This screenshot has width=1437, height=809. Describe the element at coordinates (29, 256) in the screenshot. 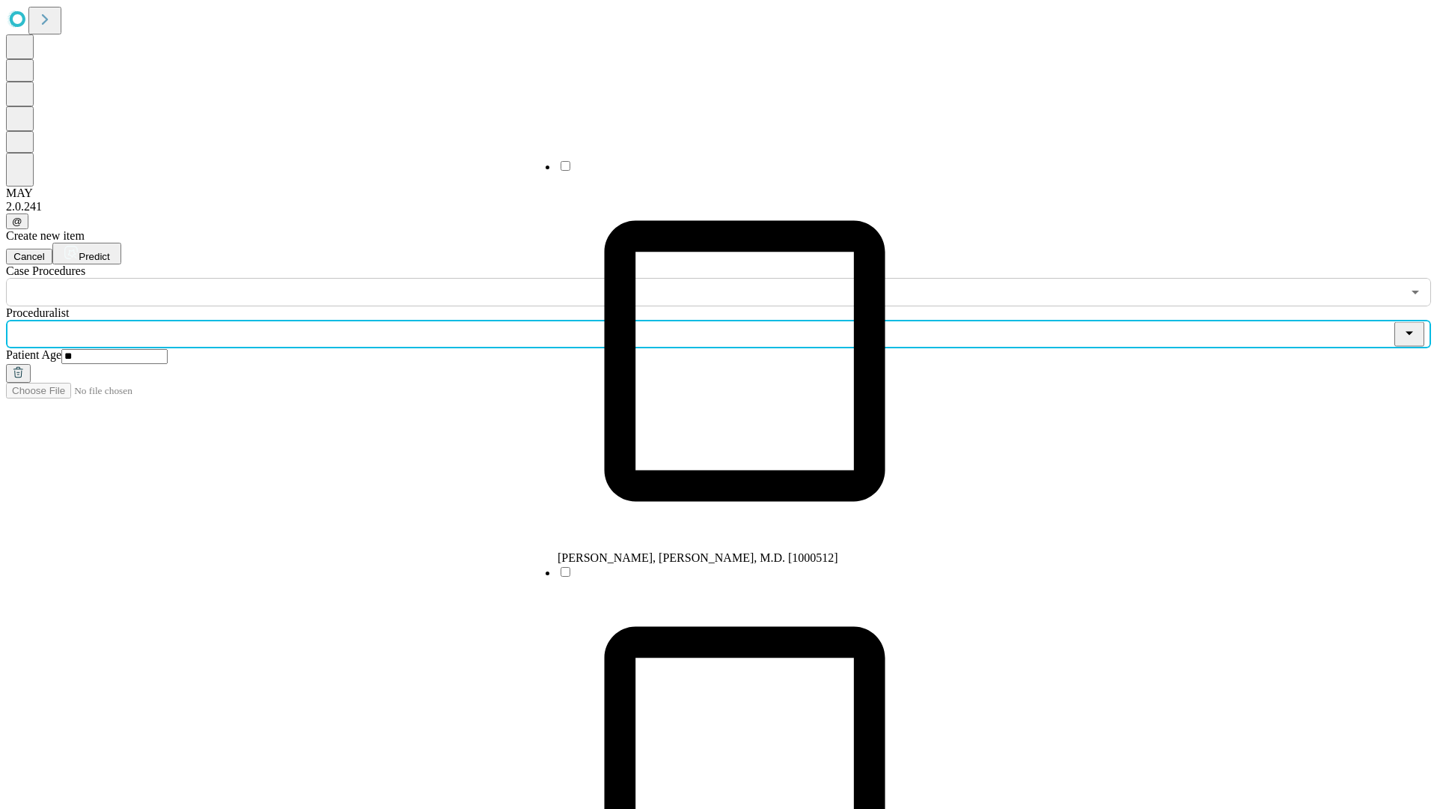

I see `span: Cancel` at that location.